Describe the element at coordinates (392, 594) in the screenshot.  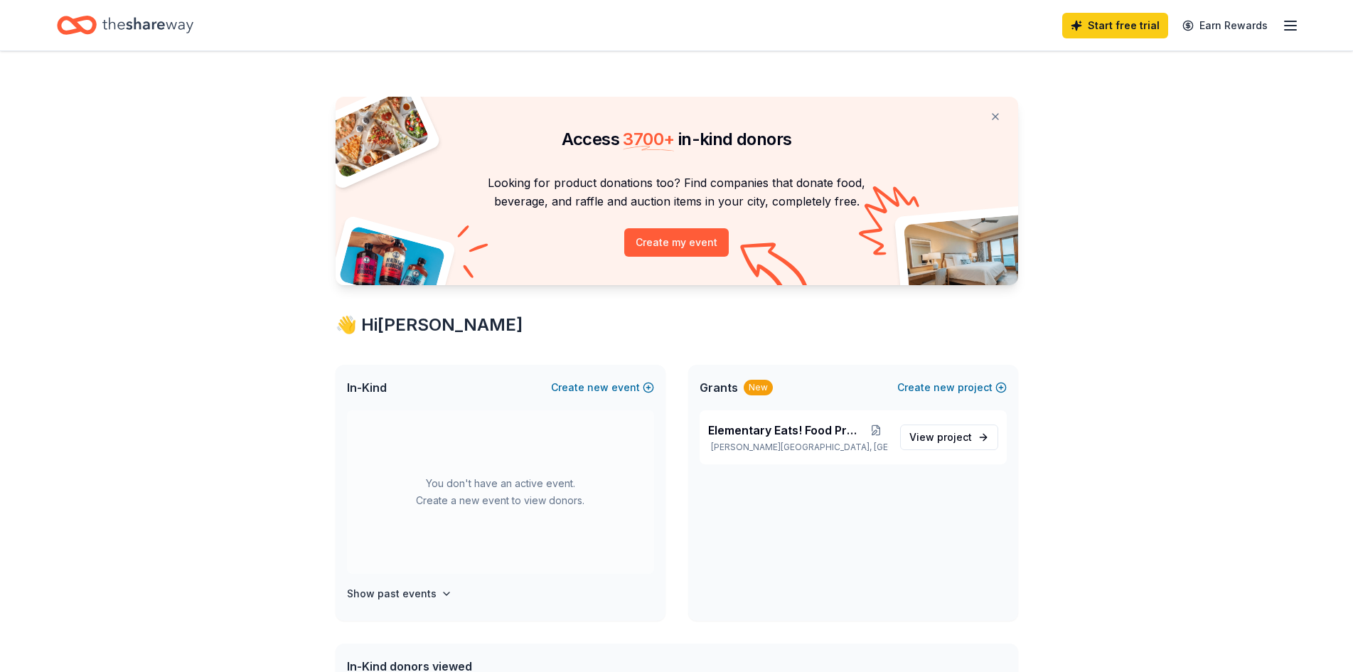
I see `h4: Show past events` at that location.